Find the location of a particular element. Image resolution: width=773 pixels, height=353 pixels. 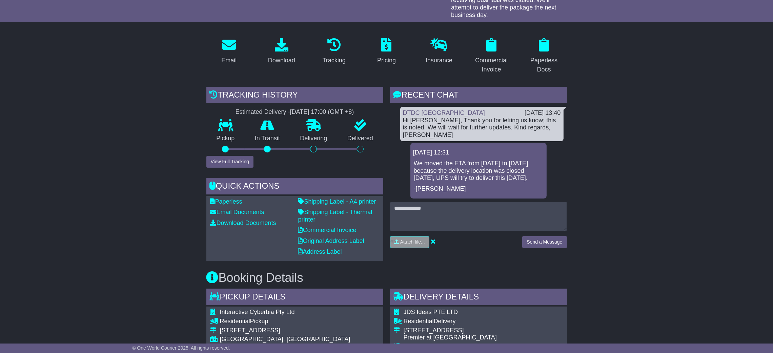

div: Delivery is located at coordinates (455, 322).